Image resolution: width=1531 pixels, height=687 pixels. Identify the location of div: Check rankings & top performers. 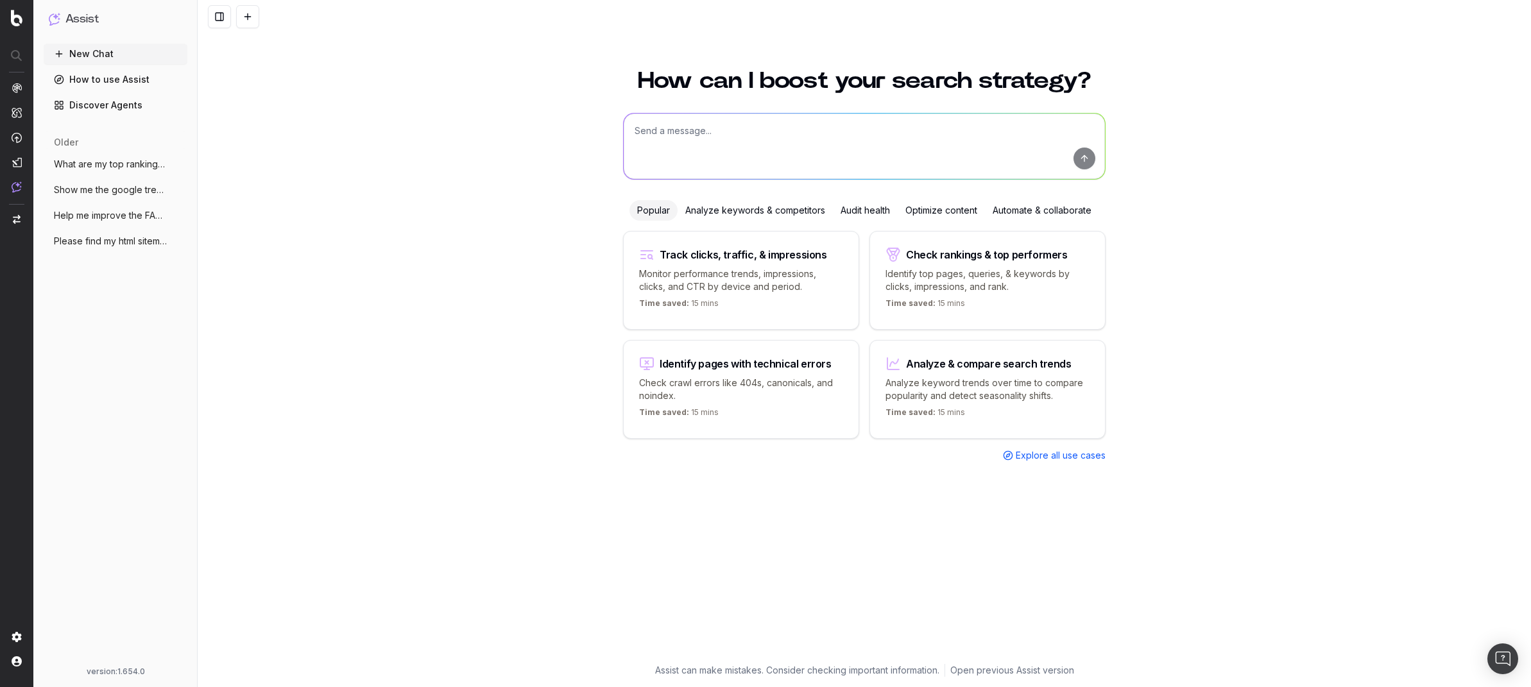
(987, 255).